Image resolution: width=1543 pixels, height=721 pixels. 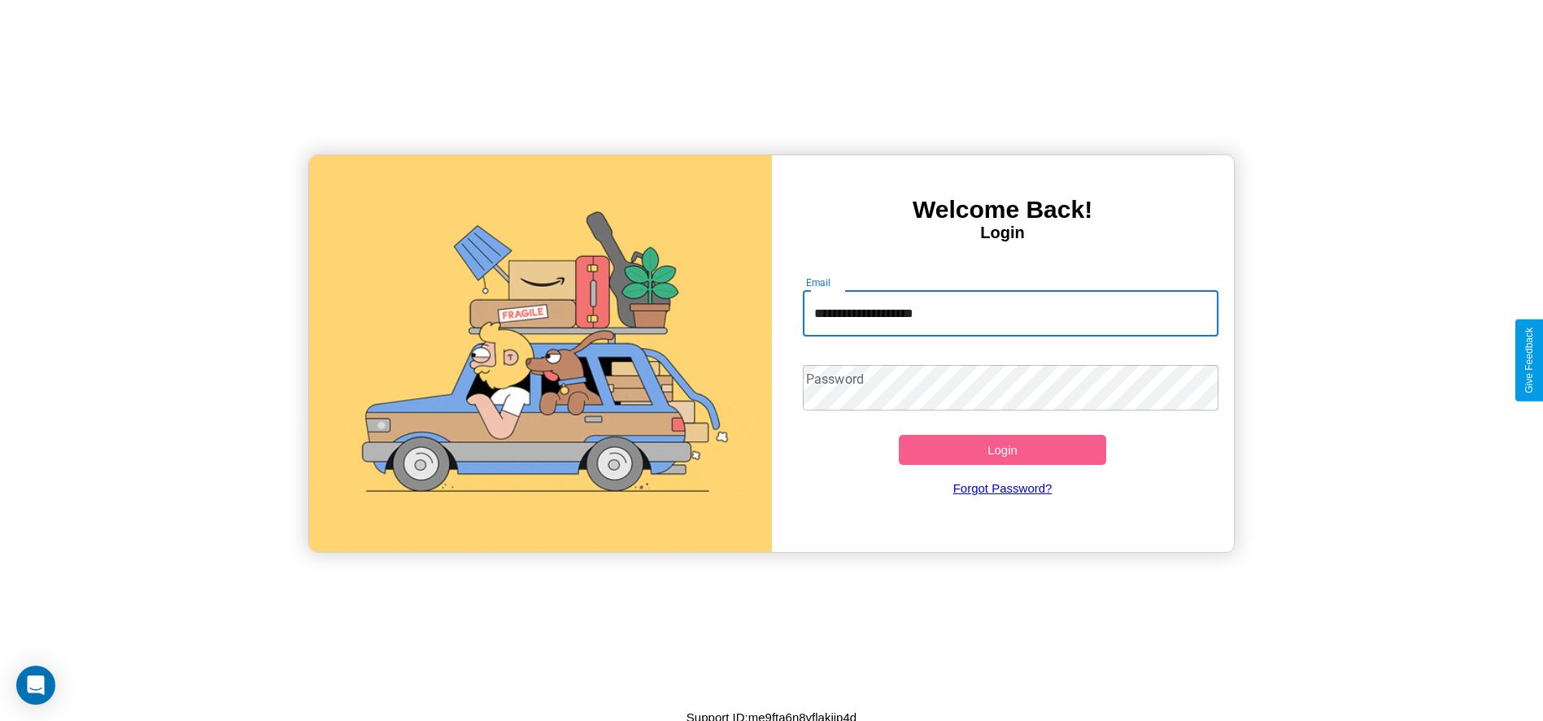 I want to click on a: Forgot Password?, so click(x=1002, y=488).